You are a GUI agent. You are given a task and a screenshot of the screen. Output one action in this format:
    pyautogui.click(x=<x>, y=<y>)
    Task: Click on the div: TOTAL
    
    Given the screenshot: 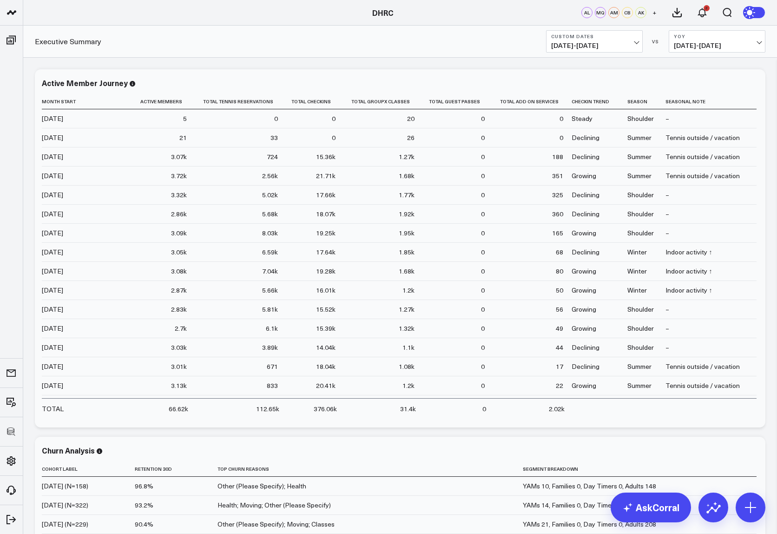 What is the action you would take?
    pyautogui.click(x=53, y=409)
    